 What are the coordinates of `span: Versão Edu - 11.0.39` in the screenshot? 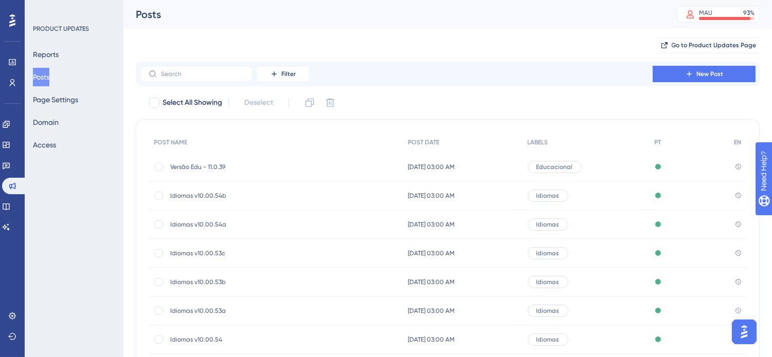 It's located at (252, 167).